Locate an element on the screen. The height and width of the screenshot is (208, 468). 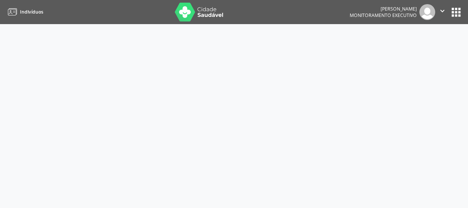
span: Monitoramento Executivo is located at coordinates (383, 15).